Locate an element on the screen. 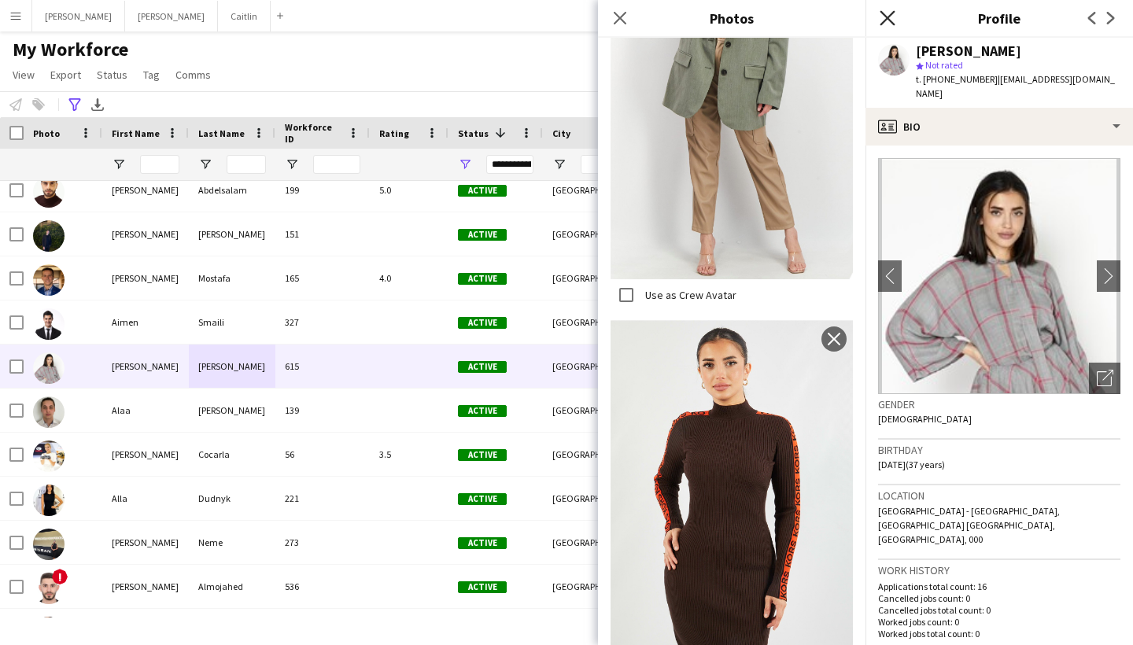  span: Tag is located at coordinates (151, 75).